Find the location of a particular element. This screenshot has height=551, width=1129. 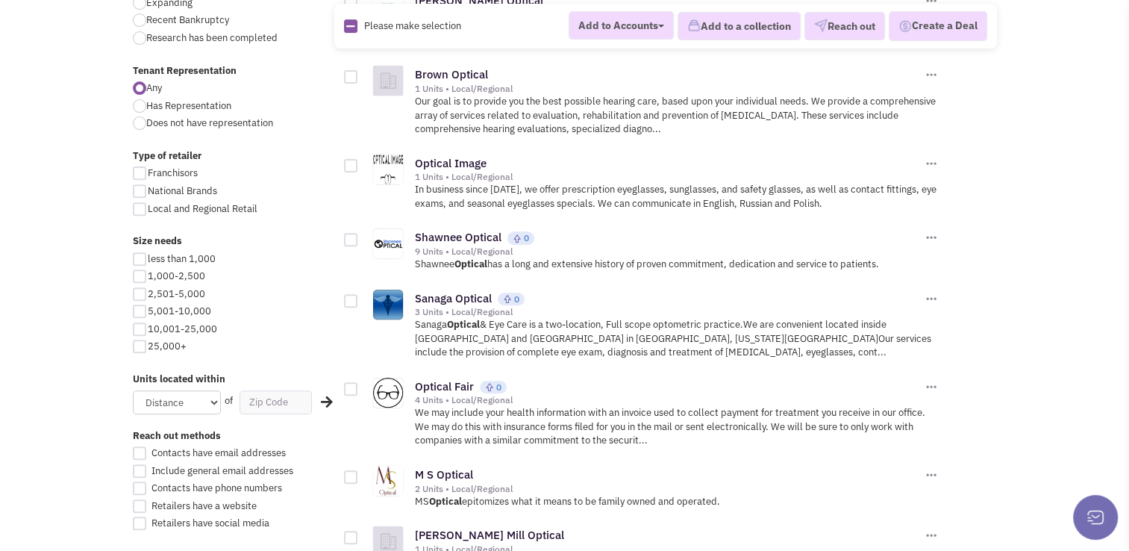

a: M S Optical is located at coordinates (444, 474).